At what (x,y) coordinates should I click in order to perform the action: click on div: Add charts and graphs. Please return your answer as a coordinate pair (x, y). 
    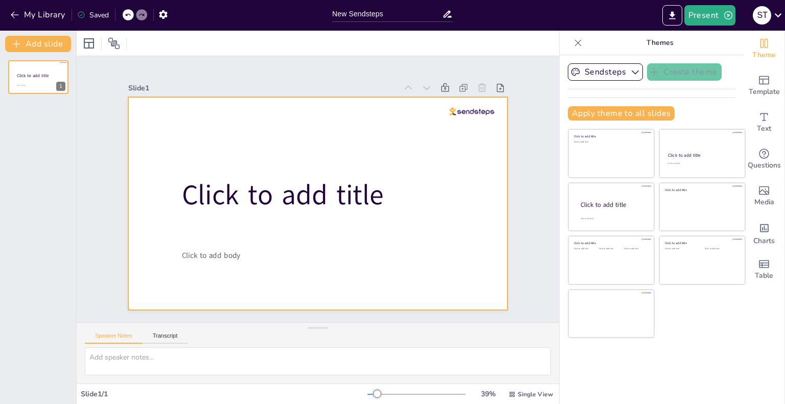
    Looking at the image, I should click on (764, 233).